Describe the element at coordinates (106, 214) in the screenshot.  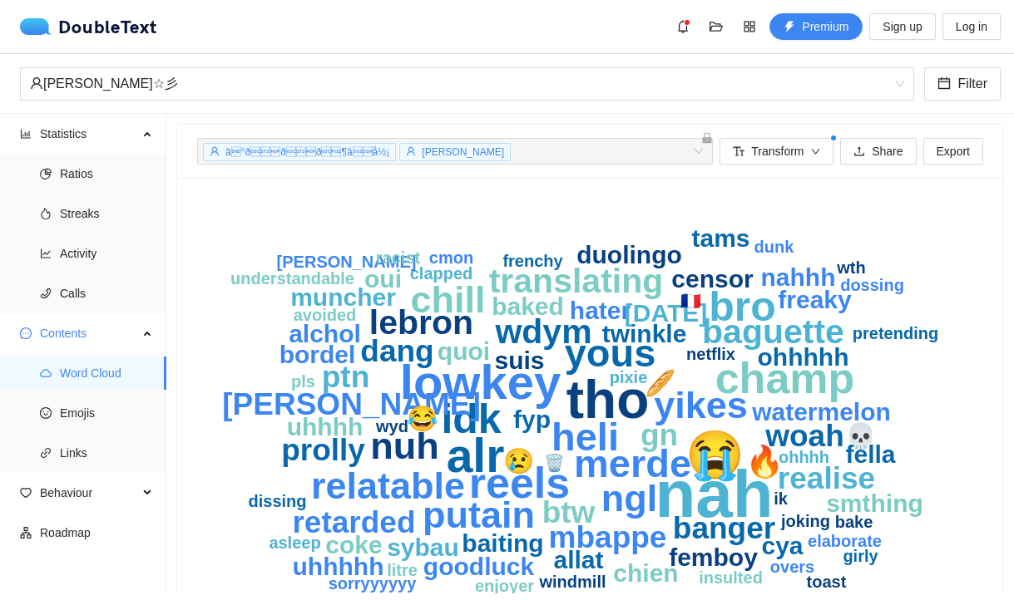
I see `span: Streaks` at that location.